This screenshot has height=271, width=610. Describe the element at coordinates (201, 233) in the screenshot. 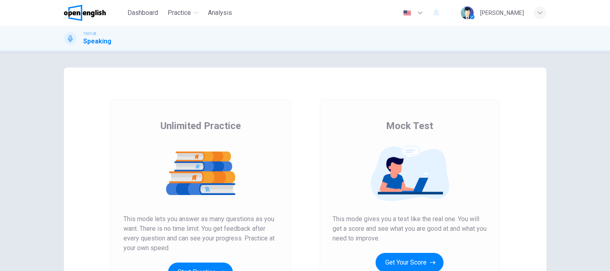

I see `span: This mode lets you answer as many questions as you want. There is no time limit. You get feedback...` at that location.